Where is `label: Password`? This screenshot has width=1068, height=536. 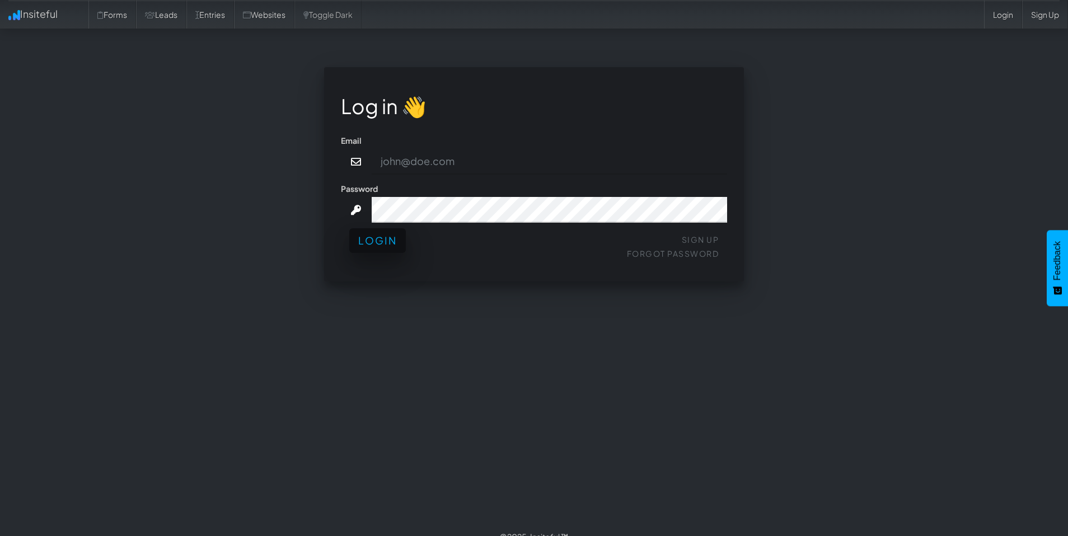
label: Password is located at coordinates (359, 189).